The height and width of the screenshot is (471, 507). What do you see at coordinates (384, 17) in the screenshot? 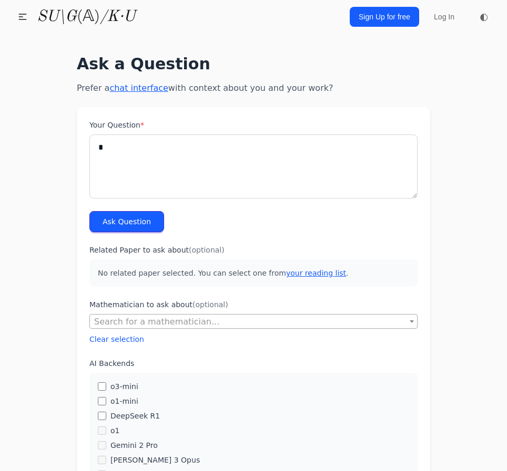
I see `a: Sign Up for free` at bounding box center [384, 17].